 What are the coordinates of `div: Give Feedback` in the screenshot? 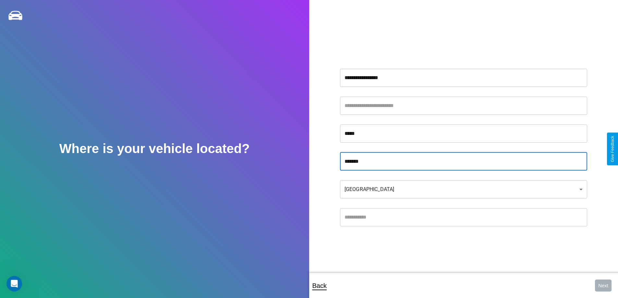 It's located at (613, 149).